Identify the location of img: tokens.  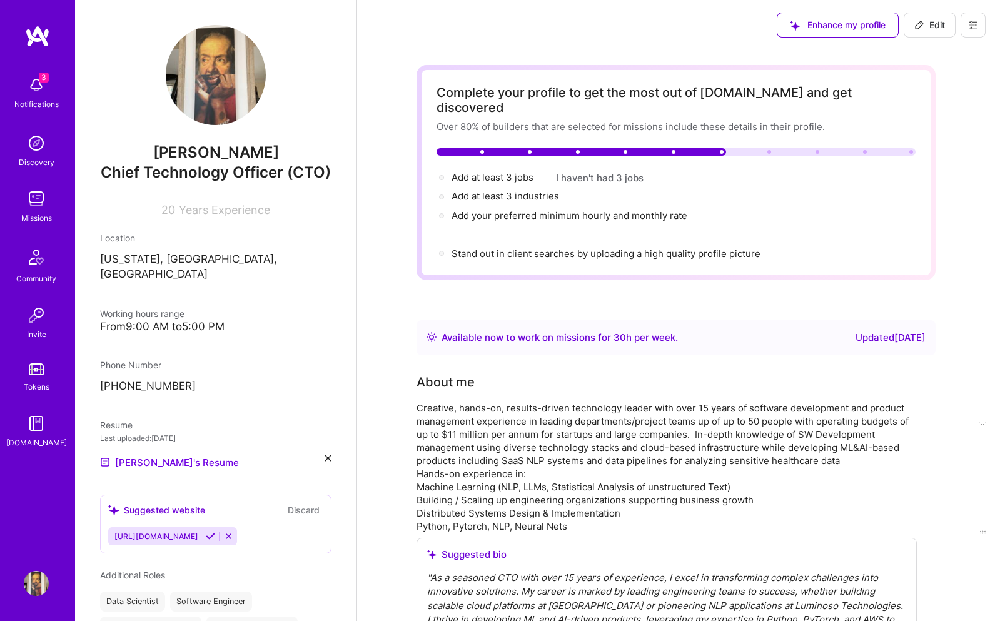
(36, 369).